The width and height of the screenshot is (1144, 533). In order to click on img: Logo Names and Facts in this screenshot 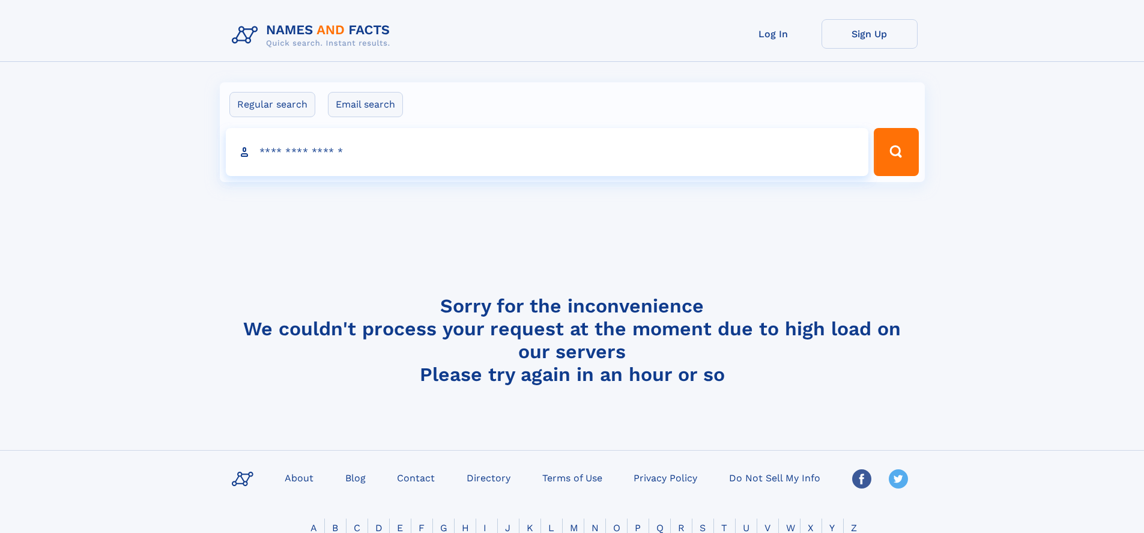, I will do `click(314, 35)`.